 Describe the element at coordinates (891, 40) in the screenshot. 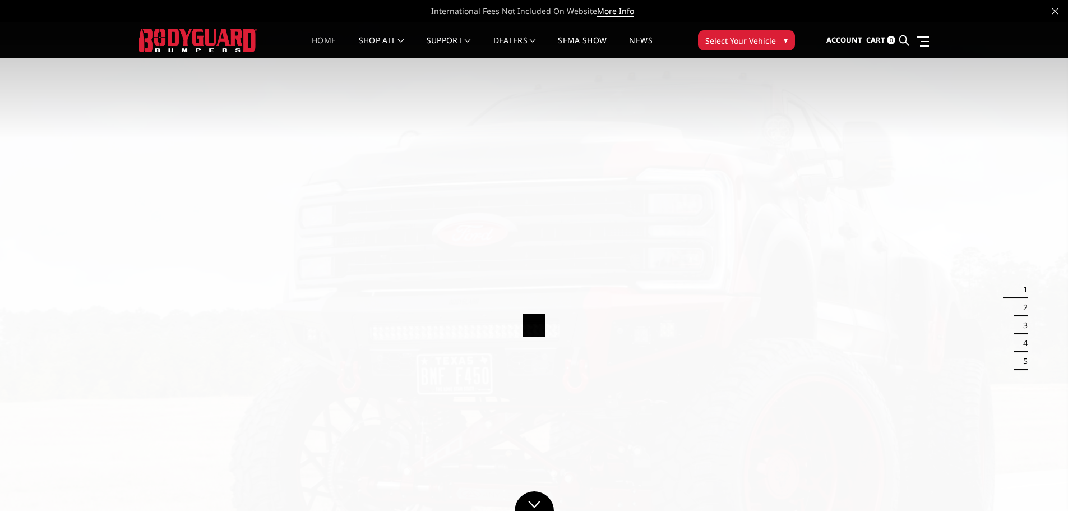

I see `span: 0` at that location.